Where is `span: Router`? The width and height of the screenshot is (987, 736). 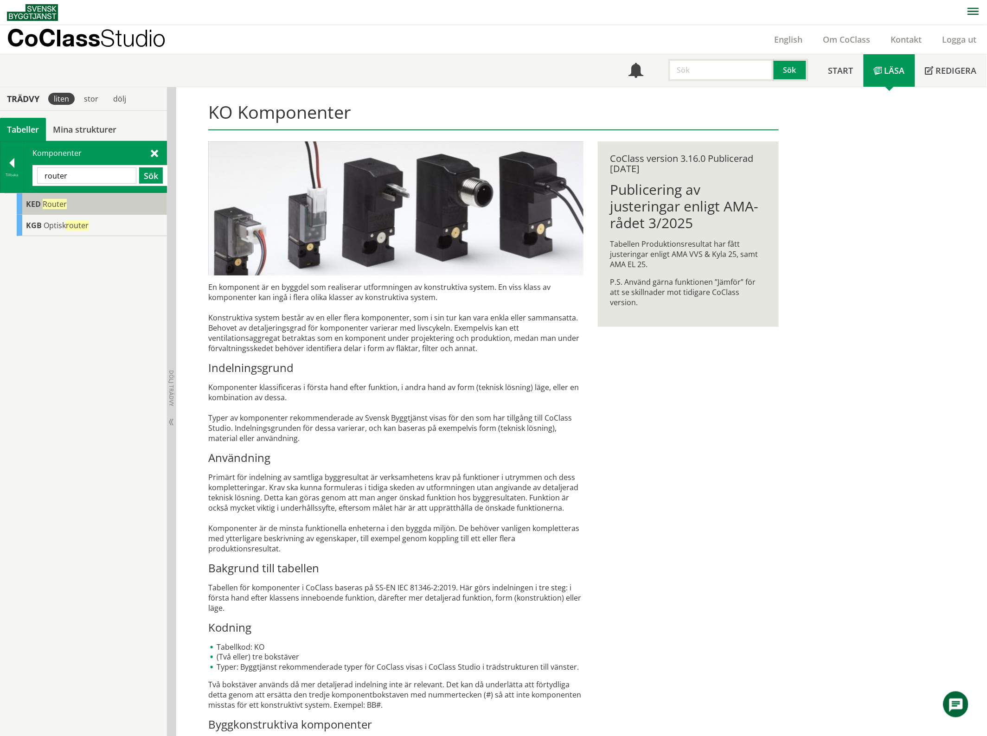
span: Router is located at coordinates (55, 204).